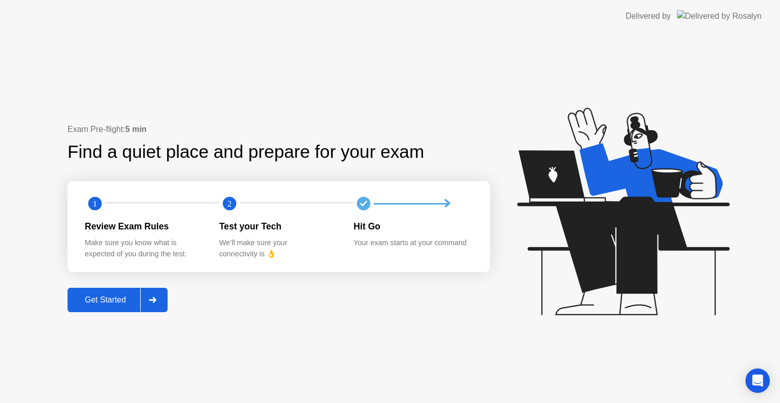 Image resolution: width=780 pixels, height=403 pixels. I want to click on div: Test your Tech, so click(278, 227).